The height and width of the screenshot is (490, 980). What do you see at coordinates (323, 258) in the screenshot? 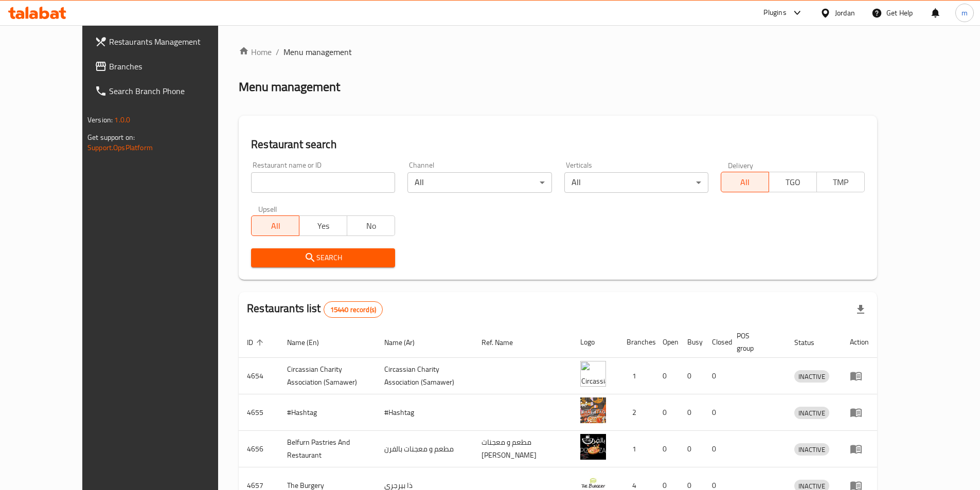
I see `span: Search` at bounding box center [323, 258].